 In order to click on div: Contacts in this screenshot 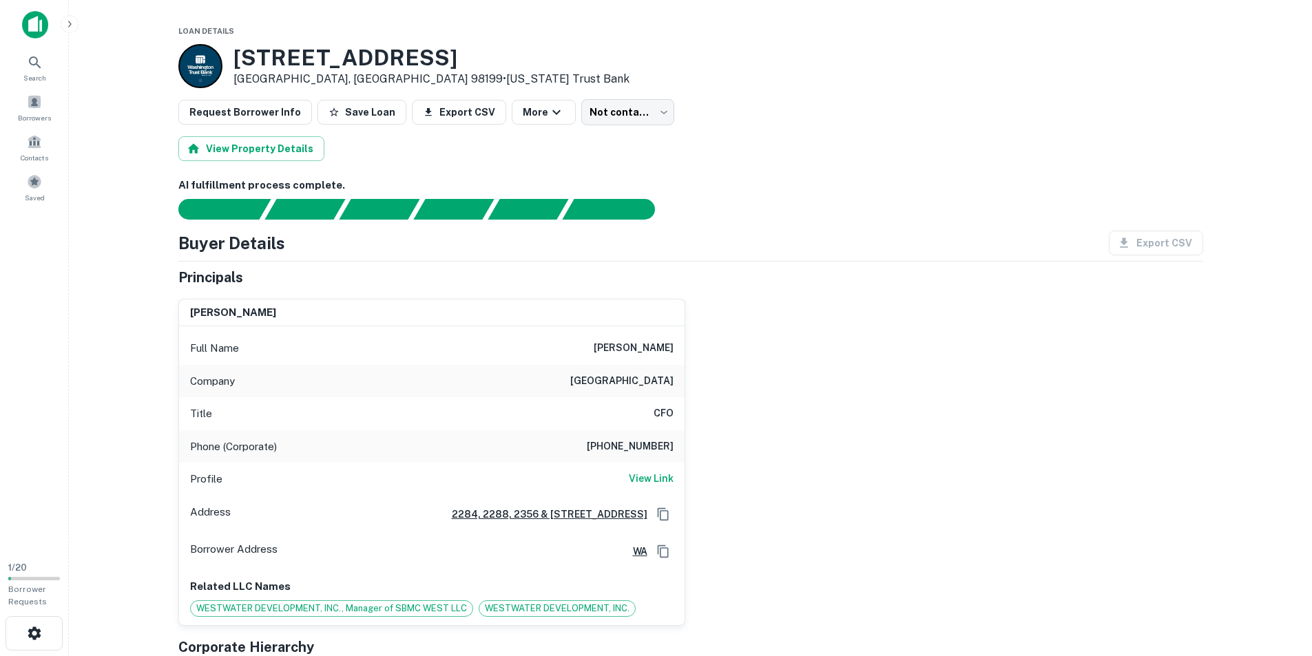, I will do `click(34, 147)`.